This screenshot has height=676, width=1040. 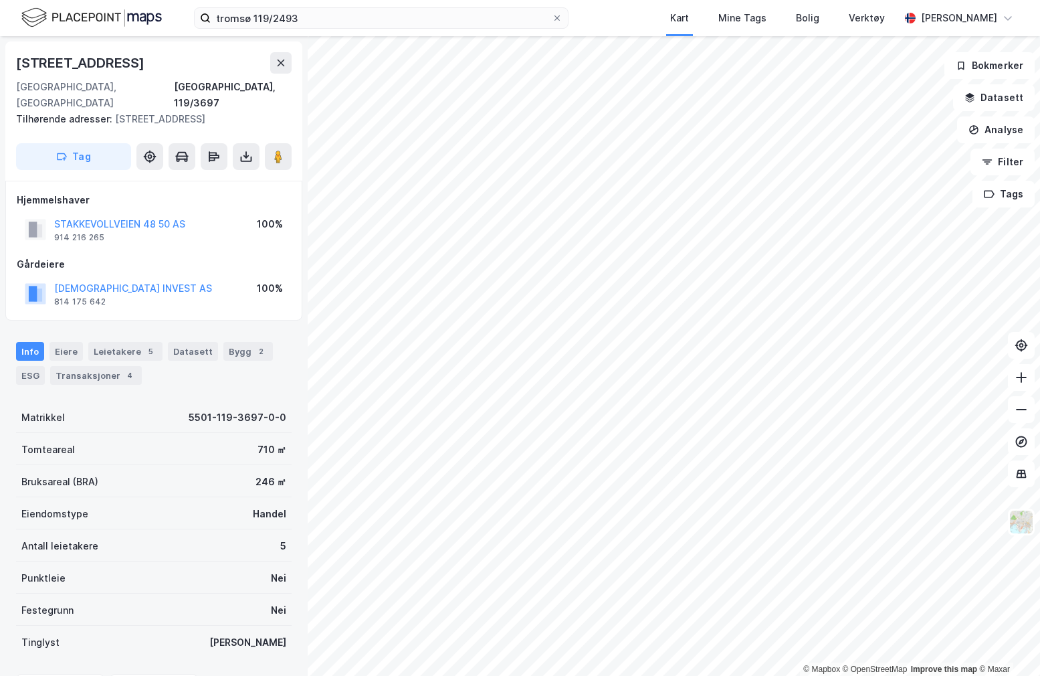 What do you see at coordinates (238, 417) in the screenshot?
I see `div: 5501-119-3697-0-0` at bounding box center [238, 417].